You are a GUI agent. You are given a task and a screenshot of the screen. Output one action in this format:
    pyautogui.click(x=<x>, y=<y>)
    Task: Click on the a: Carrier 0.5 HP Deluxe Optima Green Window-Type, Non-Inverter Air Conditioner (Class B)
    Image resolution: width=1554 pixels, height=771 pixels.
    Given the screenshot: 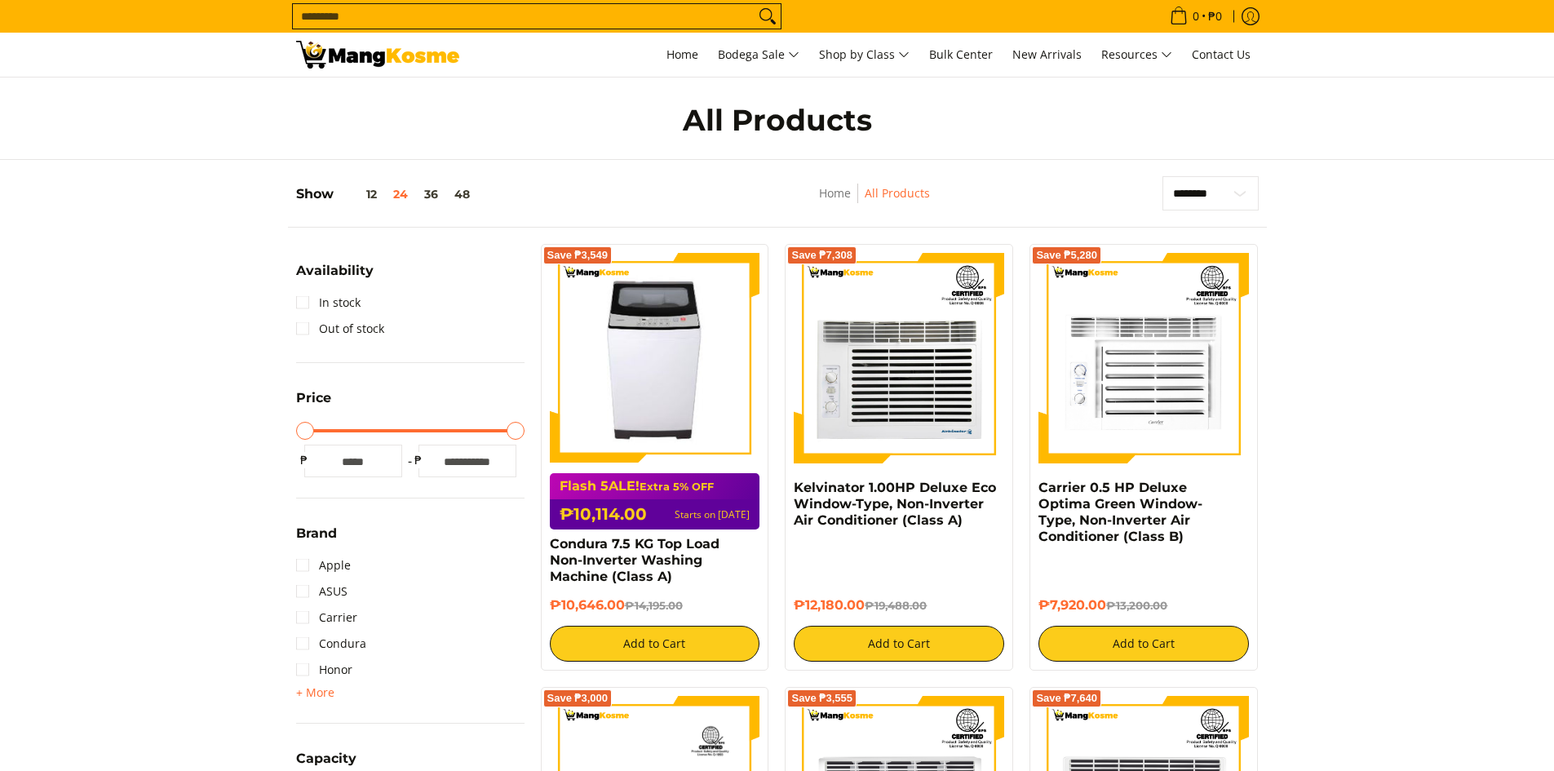 What is the action you would take?
    pyautogui.click(x=1120, y=511)
    